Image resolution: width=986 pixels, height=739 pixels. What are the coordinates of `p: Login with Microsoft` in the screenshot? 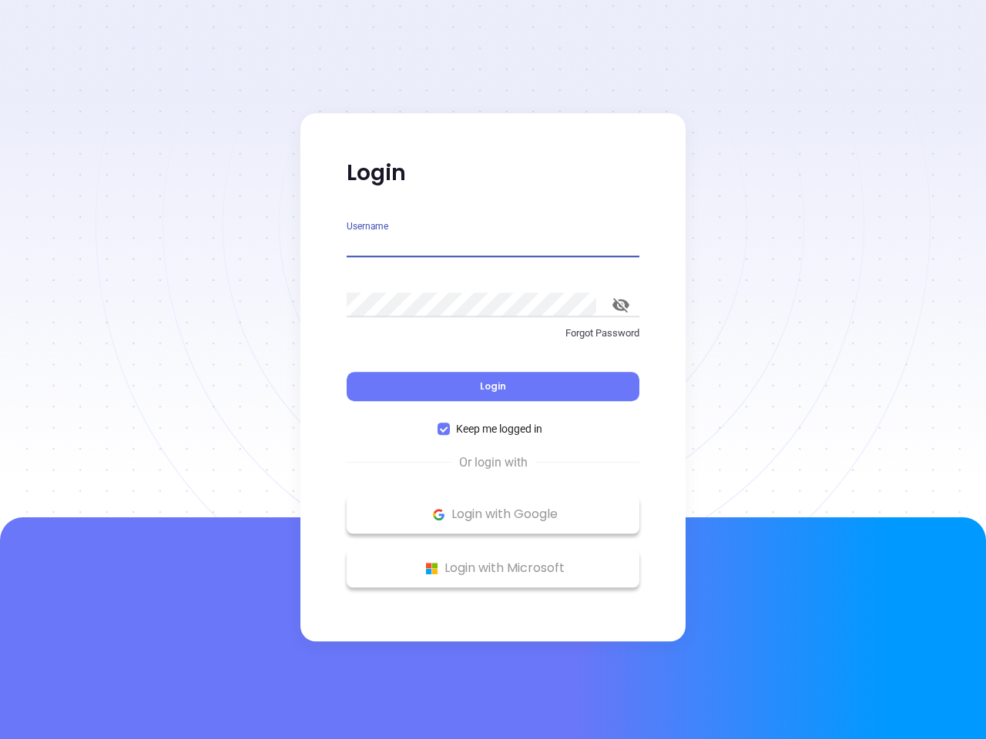 It's located at (493, 568).